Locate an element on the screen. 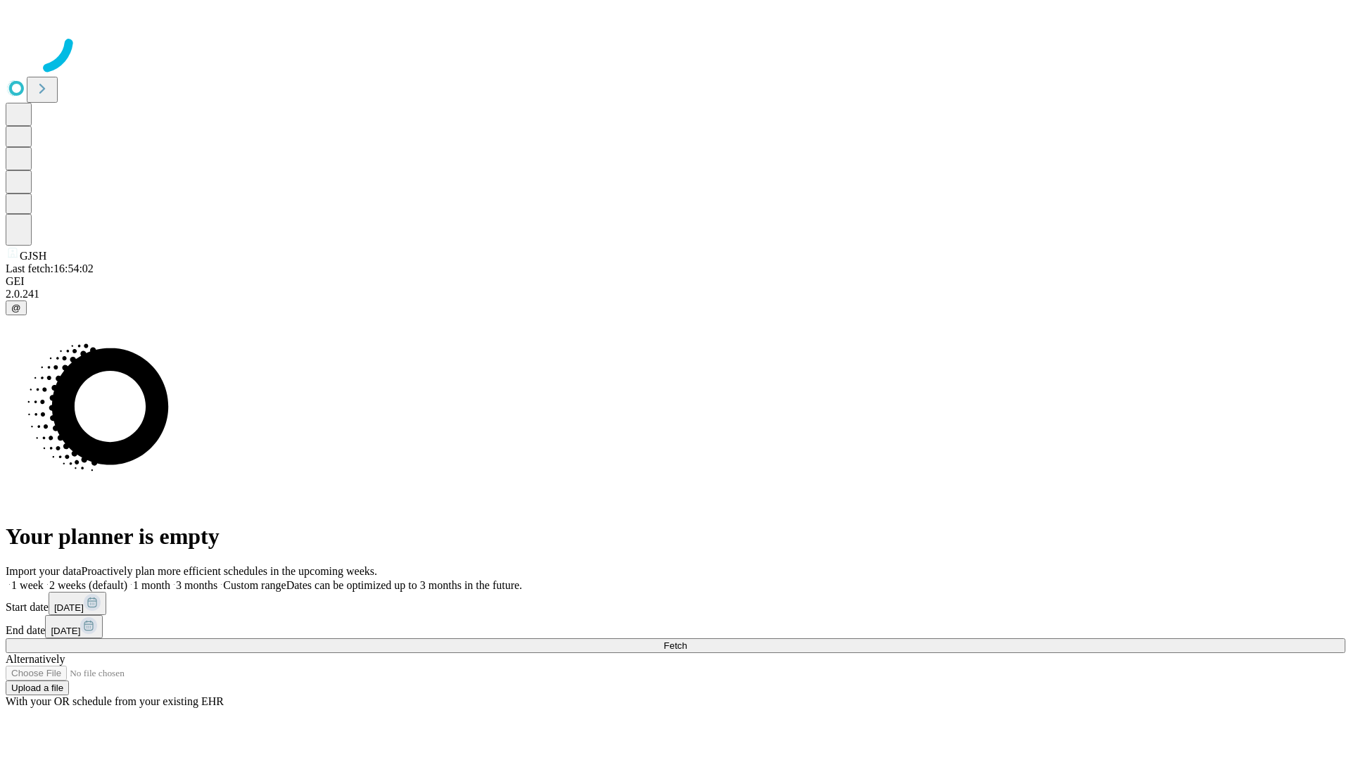 This screenshot has height=760, width=1351. span: Custom range is located at coordinates (254, 585).